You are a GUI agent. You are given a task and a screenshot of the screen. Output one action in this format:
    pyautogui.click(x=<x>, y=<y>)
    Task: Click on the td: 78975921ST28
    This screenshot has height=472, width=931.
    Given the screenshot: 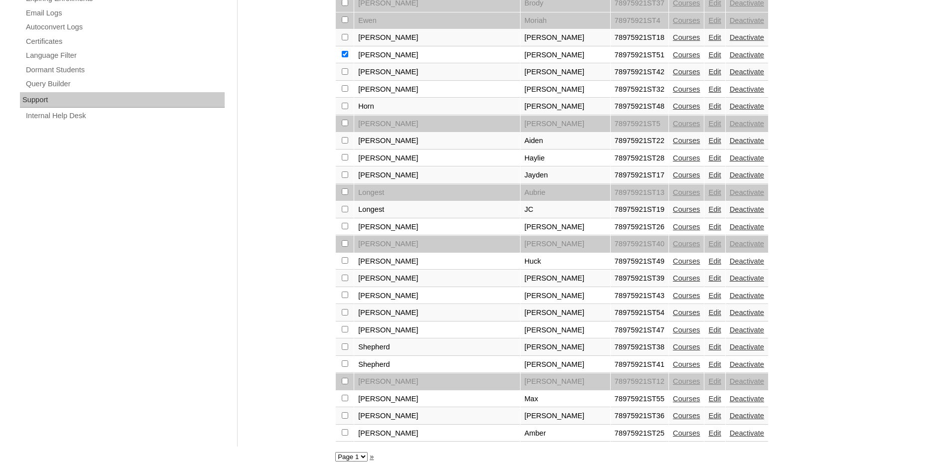 What is the action you would take?
    pyautogui.click(x=640, y=158)
    